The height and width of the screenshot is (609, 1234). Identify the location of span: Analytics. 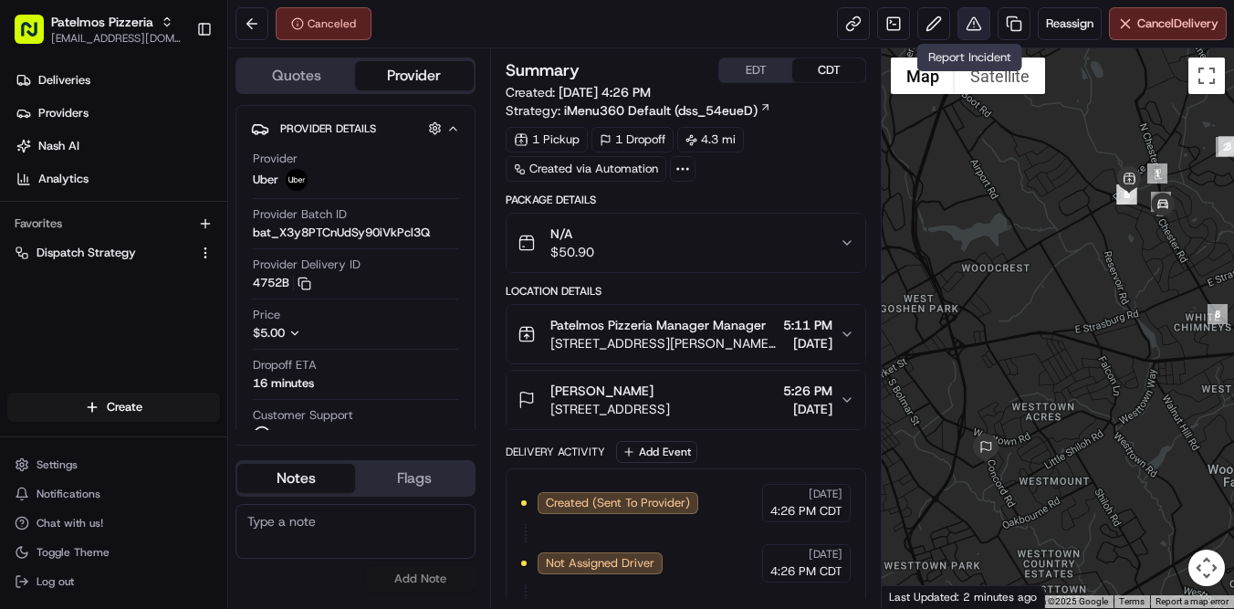
(63, 179).